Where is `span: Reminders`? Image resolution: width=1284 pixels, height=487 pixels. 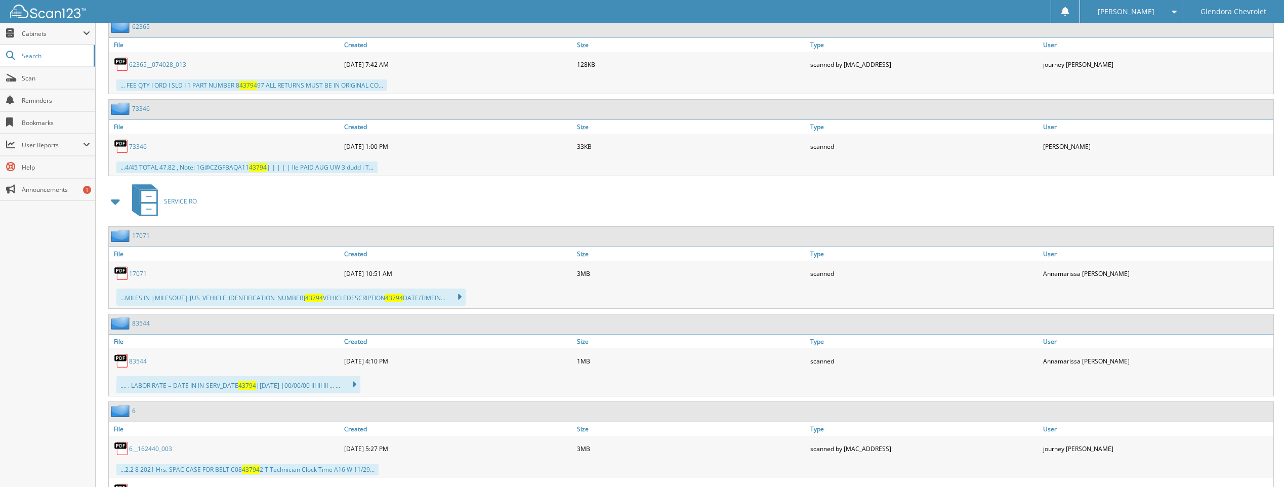 span: Reminders is located at coordinates (56, 100).